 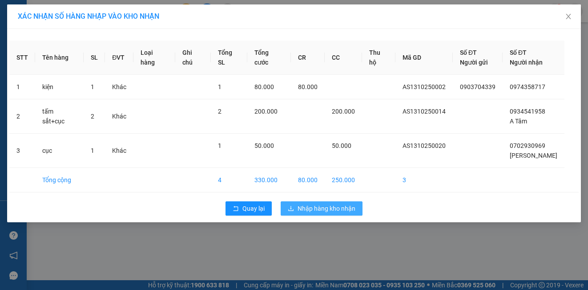 I want to click on th: CR, so click(x=308, y=57).